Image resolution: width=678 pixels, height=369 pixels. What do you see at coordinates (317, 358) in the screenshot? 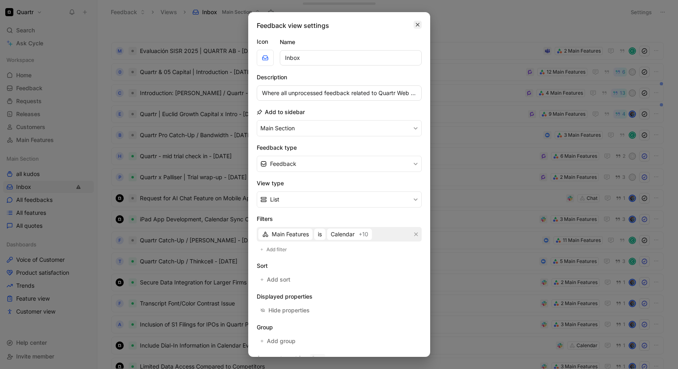
I see `span: Soon` at bounding box center [317, 358].